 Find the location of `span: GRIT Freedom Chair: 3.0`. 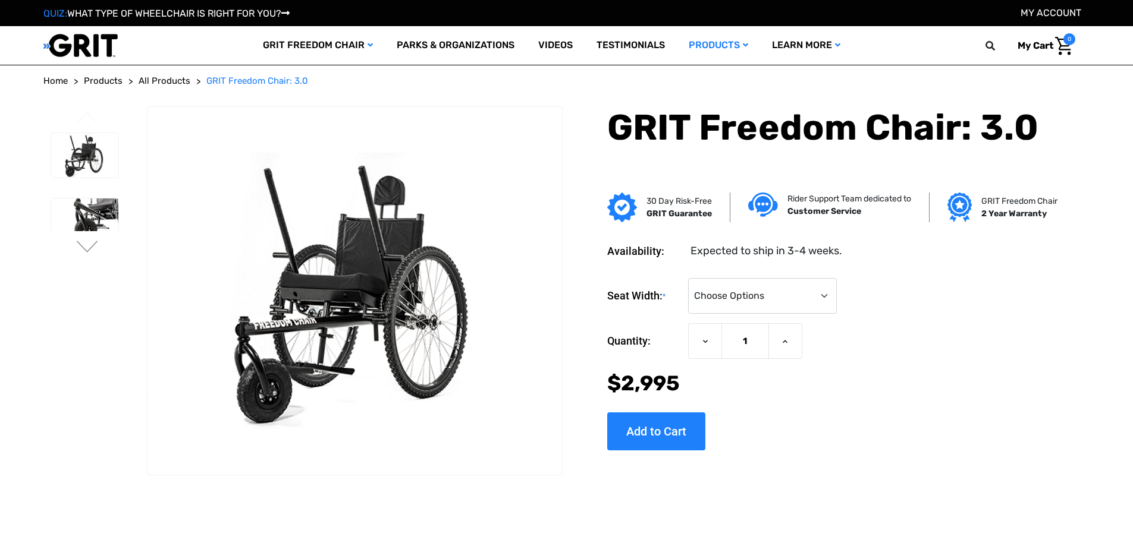

span: GRIT Freedom Chair: 3.0 is located at coordinates (257, 81).